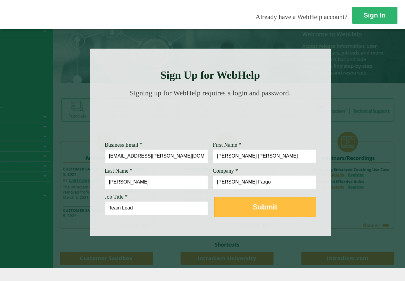  Describe the element at coordinates (123, 145) in the screenshot. I see `span: Business Email *` at that location.